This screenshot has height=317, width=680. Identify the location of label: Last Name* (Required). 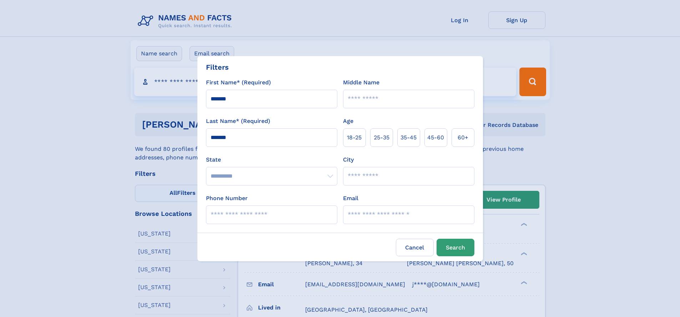
(238, 121).